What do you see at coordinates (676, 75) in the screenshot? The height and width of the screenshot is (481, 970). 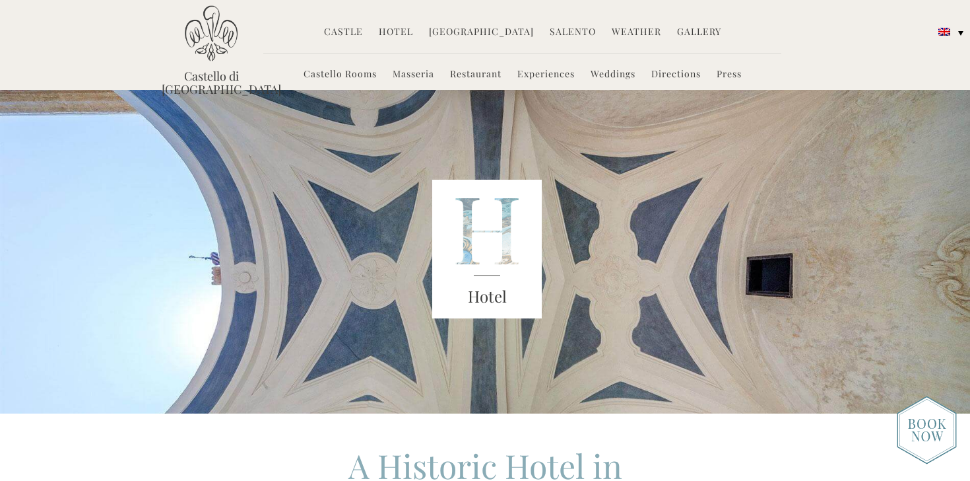 I see `a: Directions` at bounding box center [676, 75].